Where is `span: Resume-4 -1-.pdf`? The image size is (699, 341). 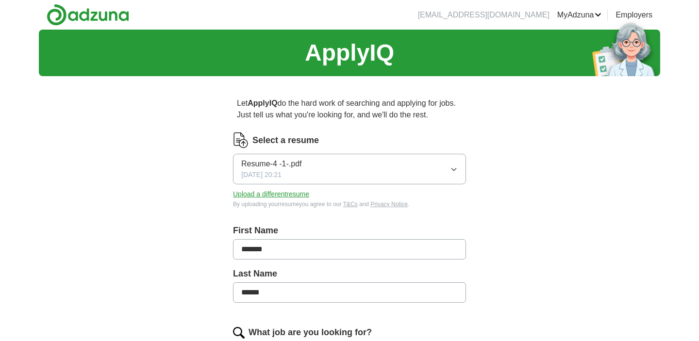 span: Resume-4 -1-.pdf is located at coordinates (271, 164).